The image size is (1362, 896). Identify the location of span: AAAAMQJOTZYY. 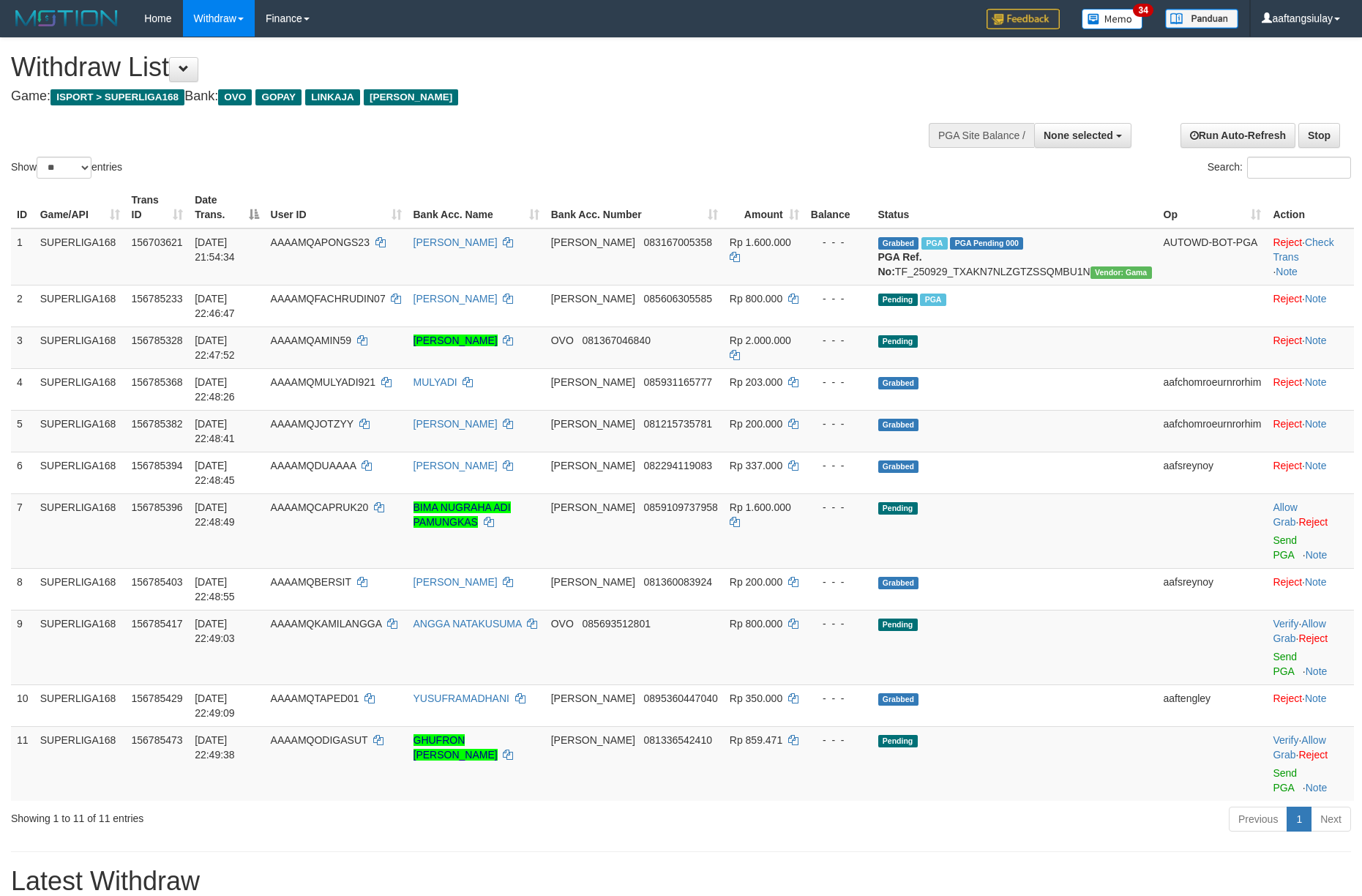
(311, 424).